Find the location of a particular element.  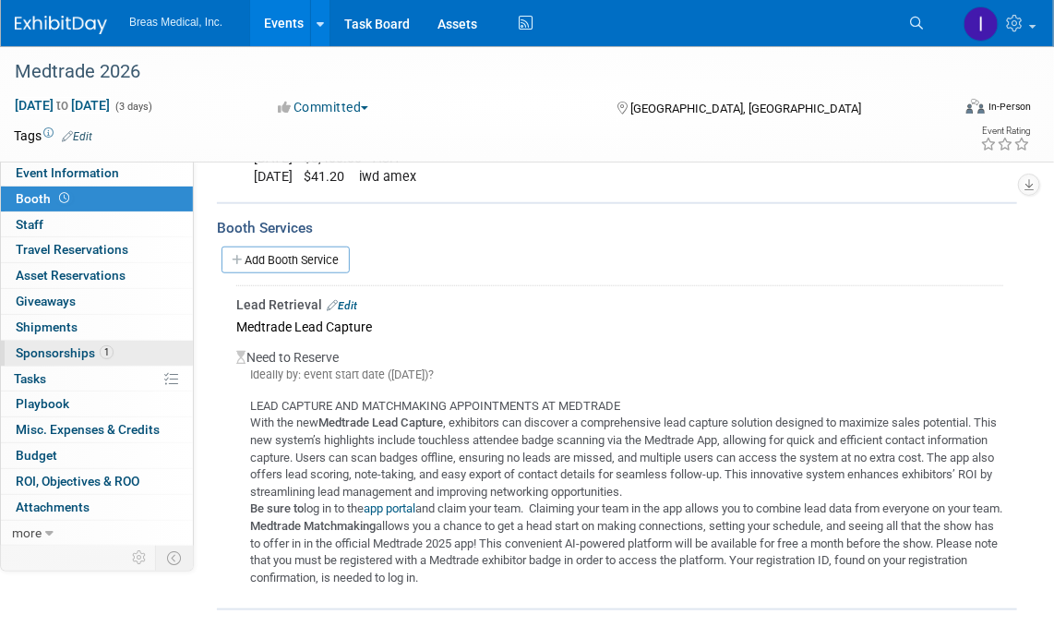

b: Medtrade Matchmaking is located at coordinates (313, 525).